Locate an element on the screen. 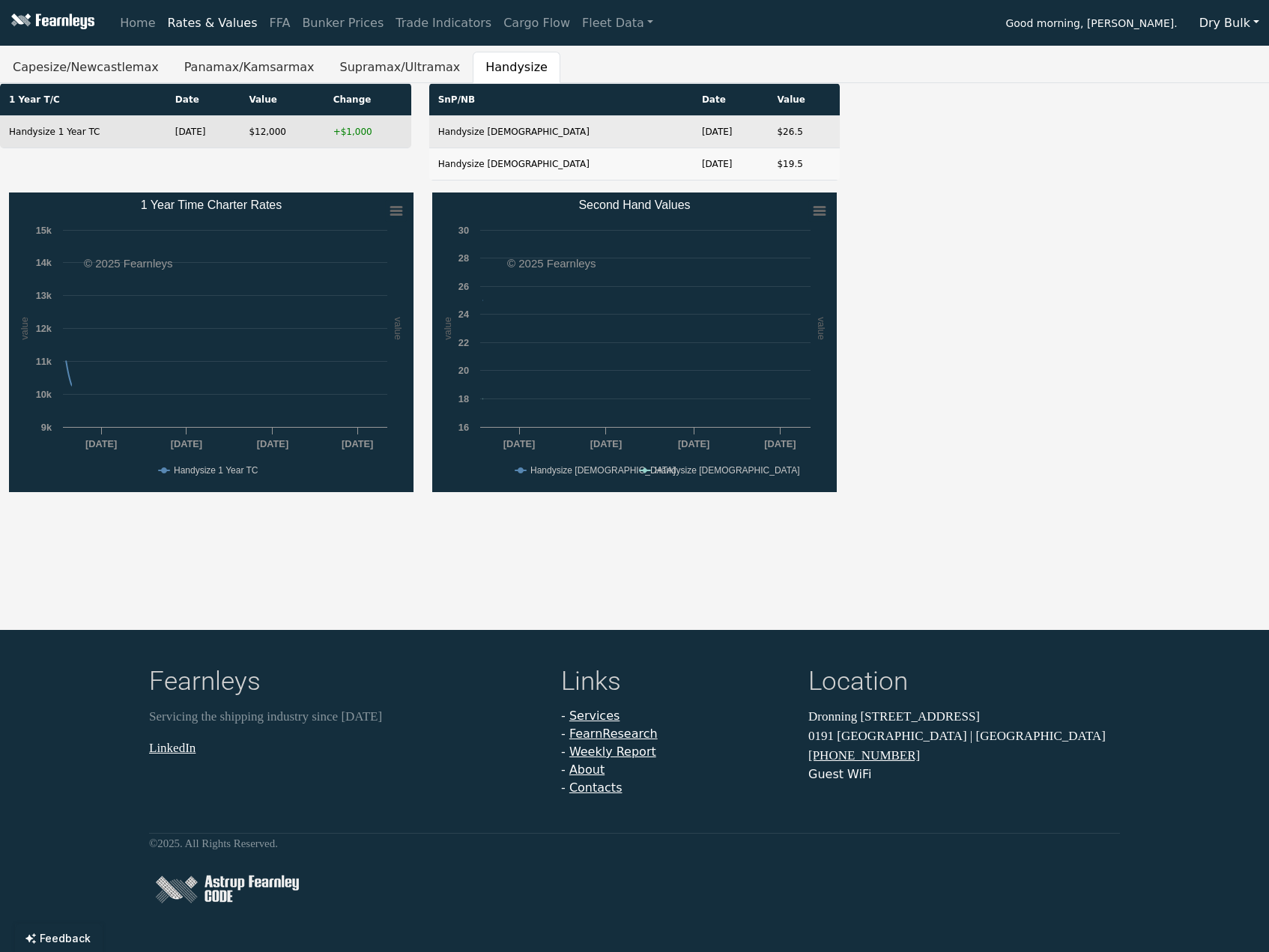  text: 16 is located at coordinates (463, 427).